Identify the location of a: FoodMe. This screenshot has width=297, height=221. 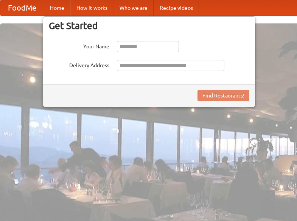
(22, 8).